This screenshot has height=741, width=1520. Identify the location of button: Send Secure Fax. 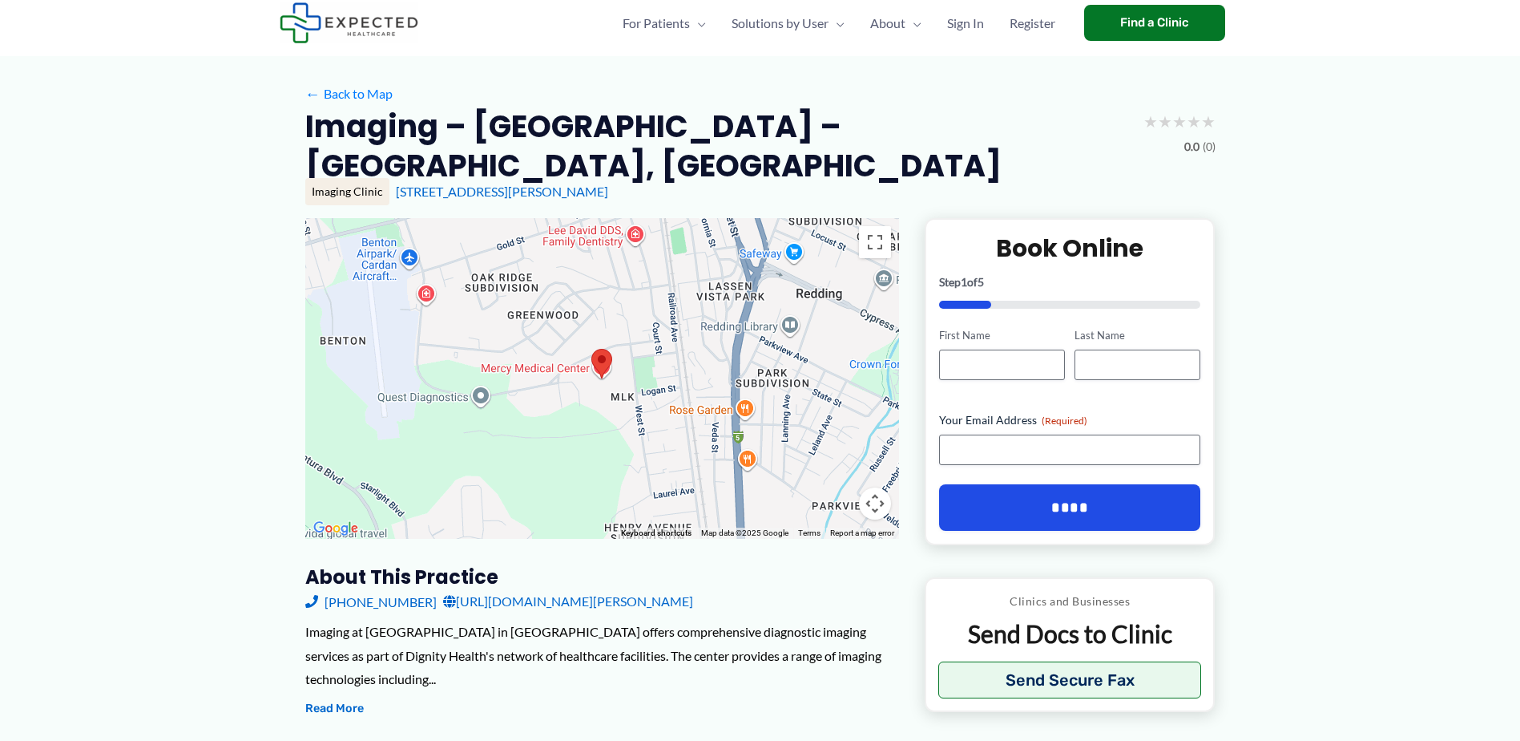
(1070, 680).